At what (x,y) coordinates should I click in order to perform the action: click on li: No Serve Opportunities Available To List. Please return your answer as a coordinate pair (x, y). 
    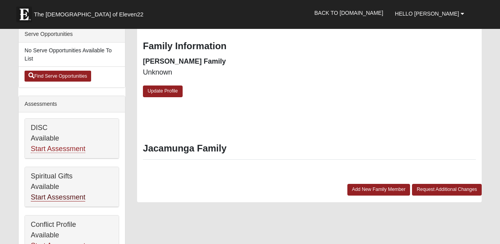
    Looking at the image, I should click on (72, 55).